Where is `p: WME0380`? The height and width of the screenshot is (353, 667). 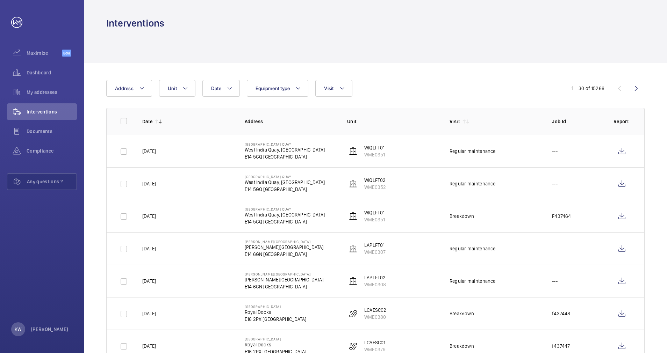
p: WME0380 is located at coordinates (375, 317).